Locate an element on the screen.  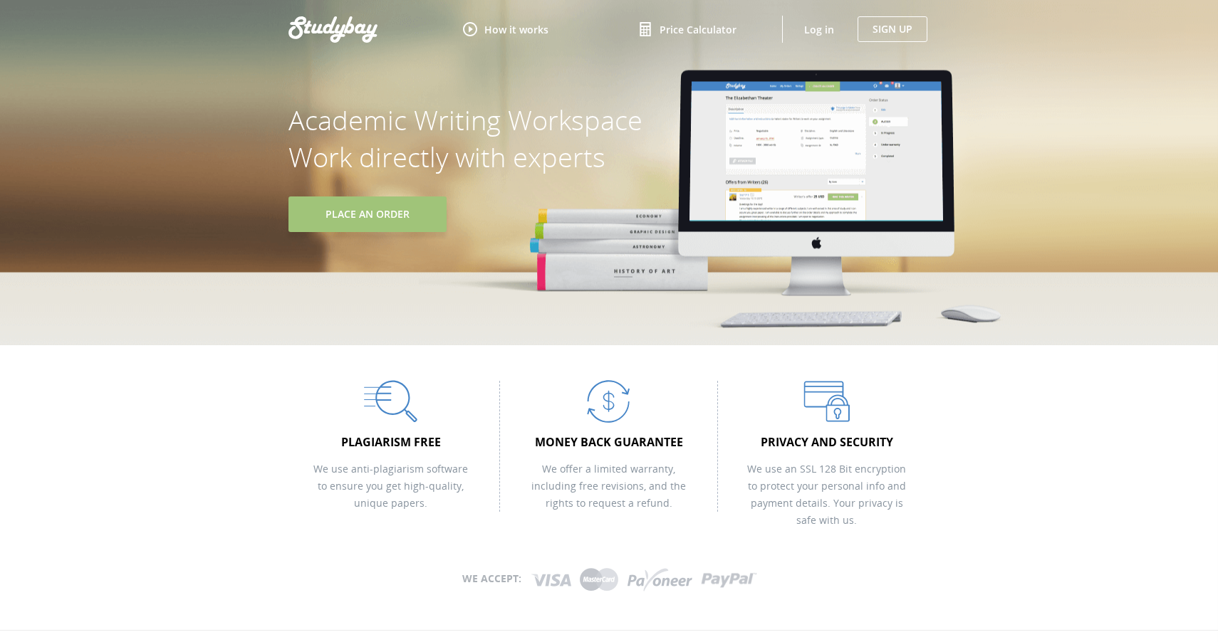
a: Log in is located at coordinates (819, 29).